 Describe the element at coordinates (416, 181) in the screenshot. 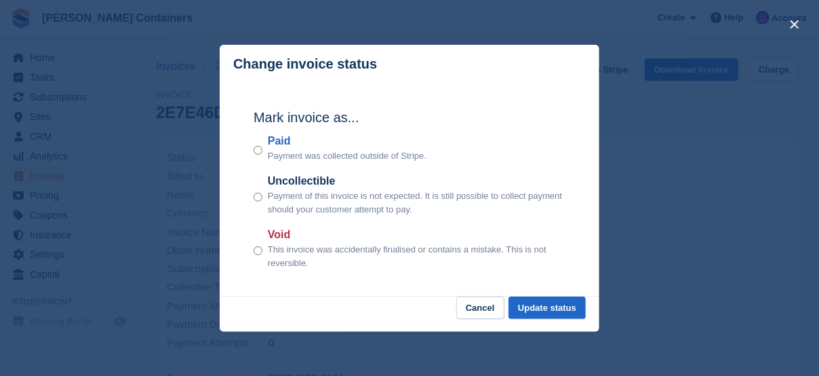

I see `label: Uncollectible` at that location.